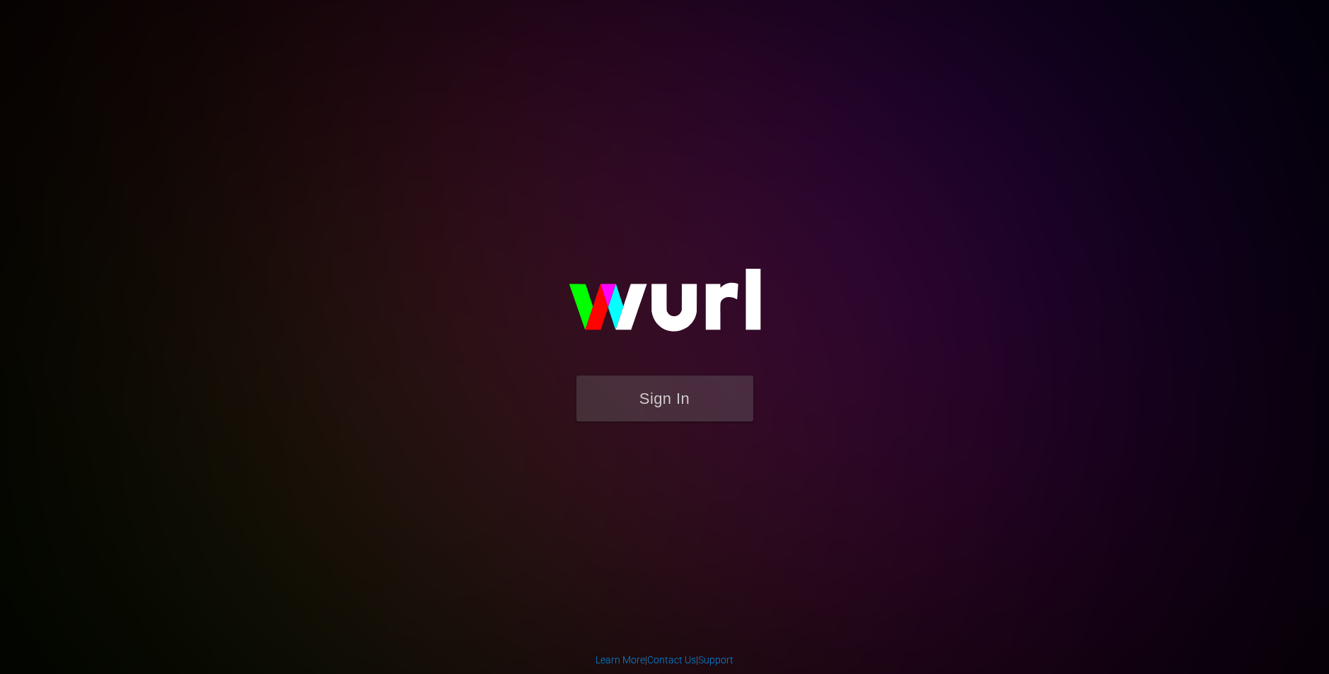 This screenshot has height=674, width=1329. Describe the element at coordinates (671, 660) in the screenshot. I see `a: Contact Us` at that location.